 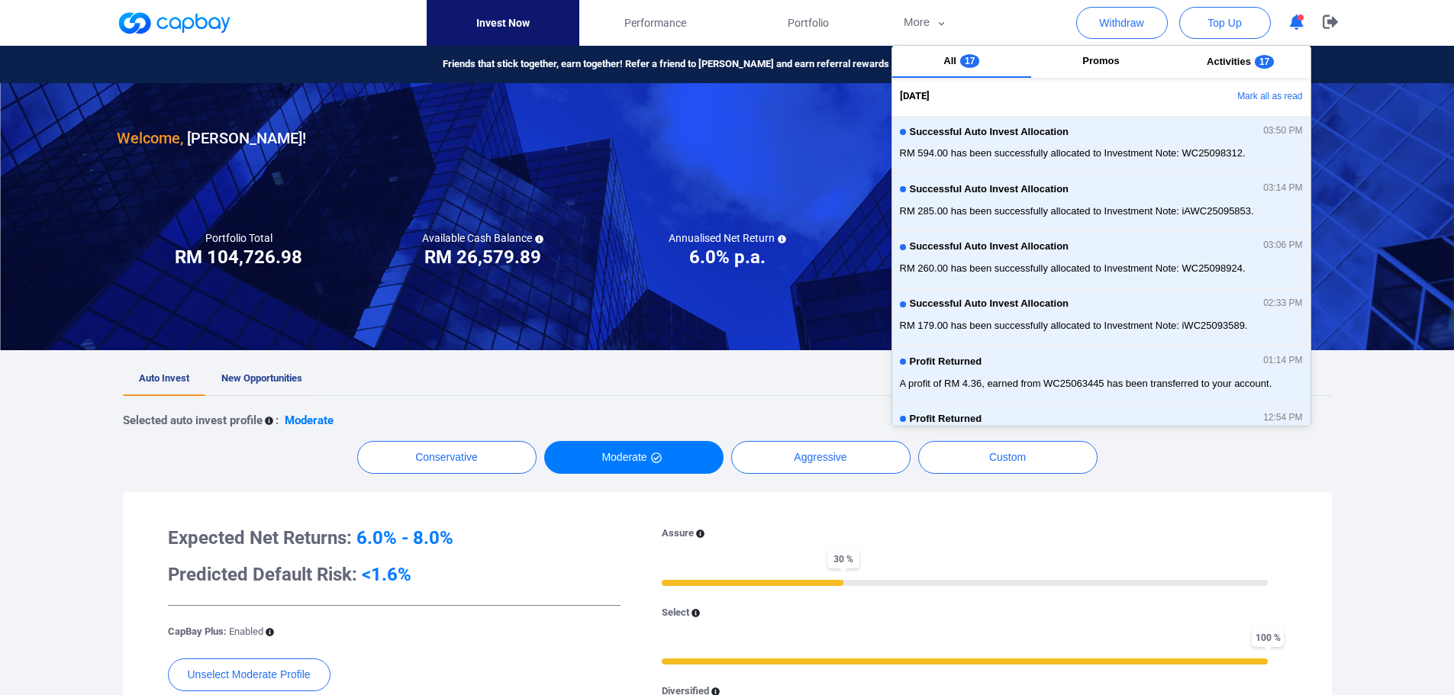 What do you see at coordinates (1240, 62) in the screenshot?
I see `button: Activities17` at bounding box center [1240, 62].